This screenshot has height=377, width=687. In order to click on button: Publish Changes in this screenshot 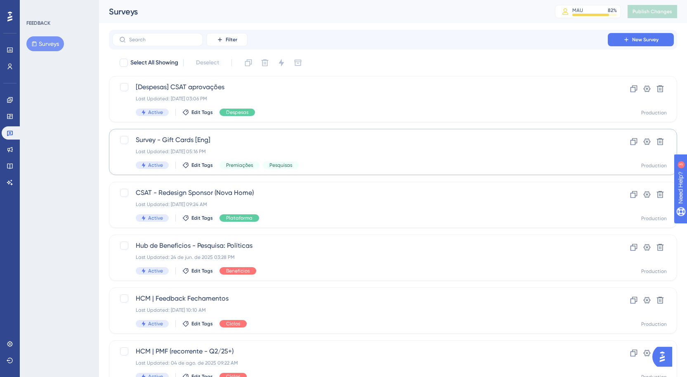, I will do `click(653, 12)`.